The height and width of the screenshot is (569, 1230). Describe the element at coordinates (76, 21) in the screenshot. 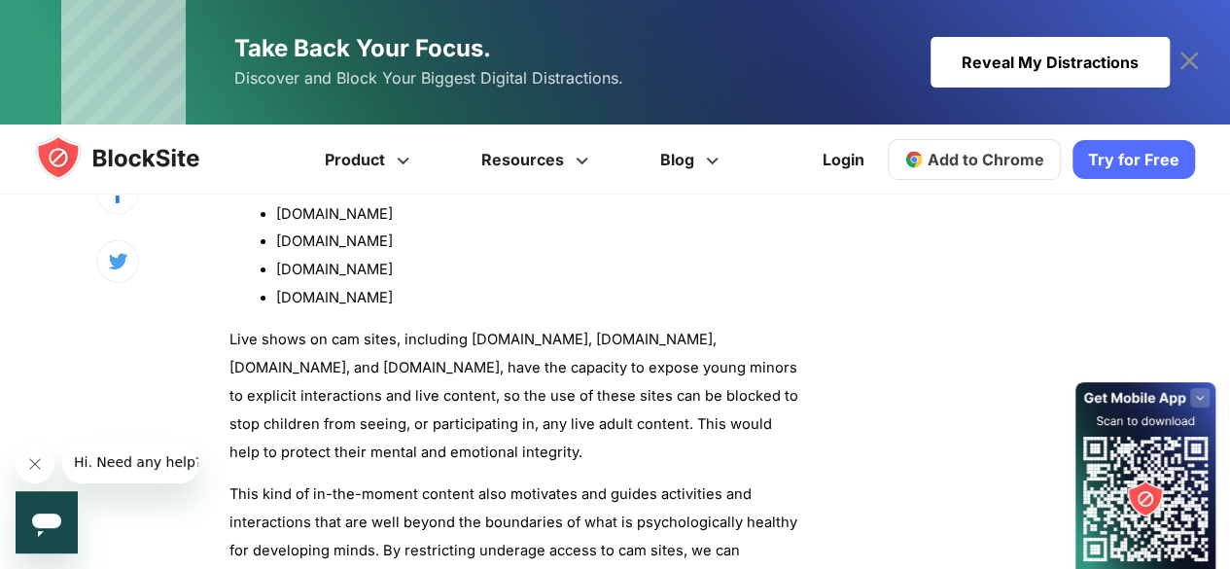

I see `span: Hi. Need any help?` at that location.